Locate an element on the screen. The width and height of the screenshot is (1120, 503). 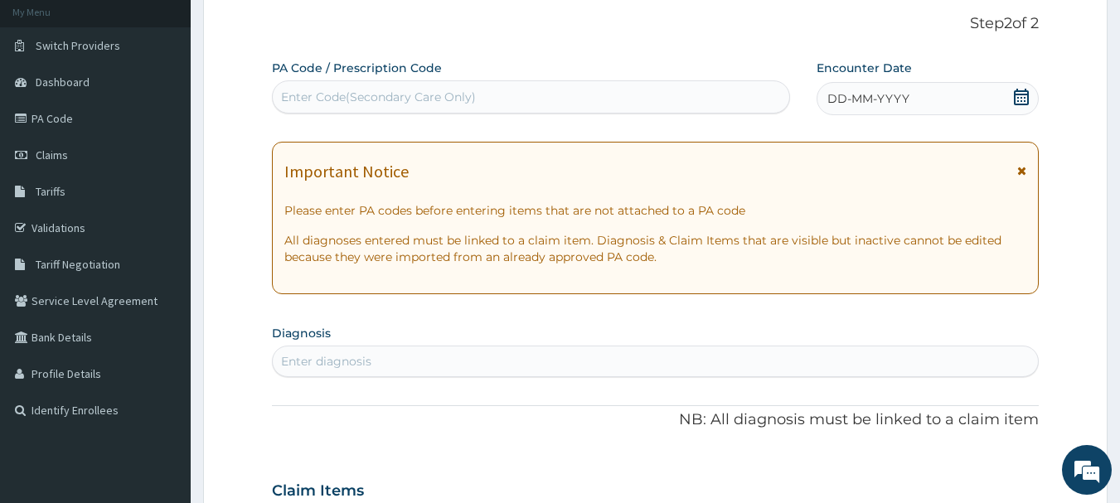
div: Enter diagnosis is located at coordinates (326, 361).